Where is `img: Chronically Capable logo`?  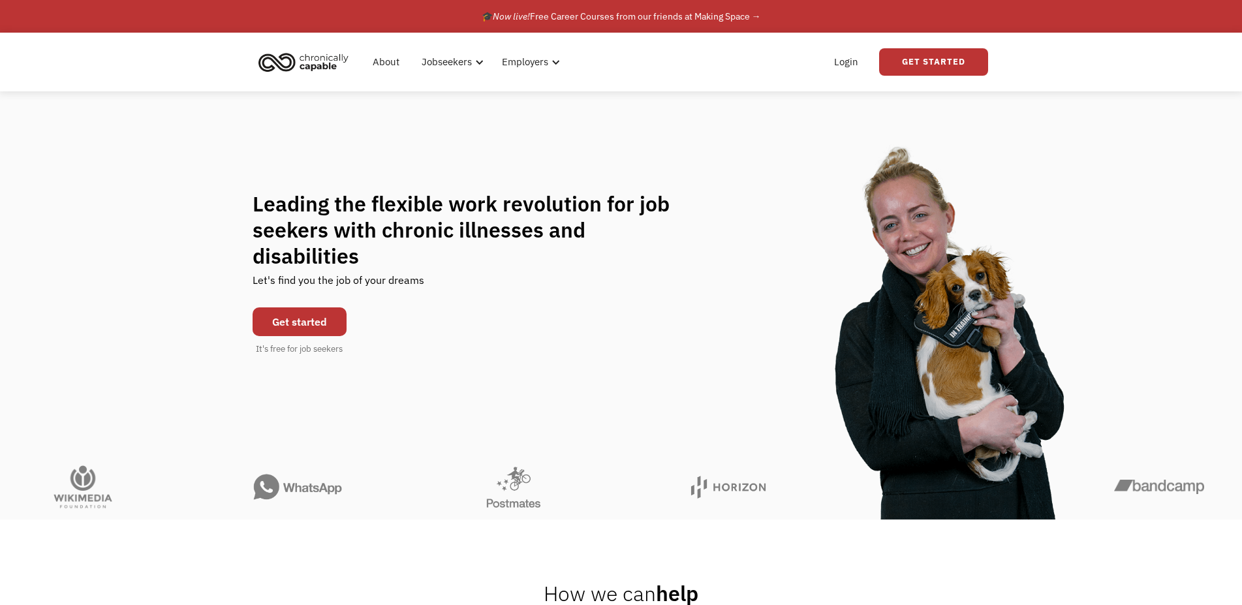
img: Chronically Capable logo is located at coordinates (304, 62).